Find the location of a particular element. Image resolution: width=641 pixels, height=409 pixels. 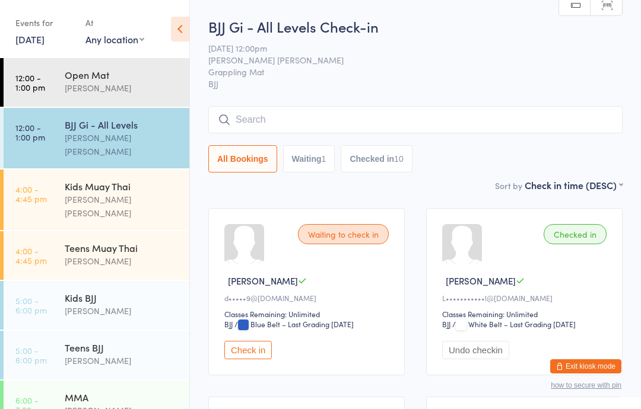

div: 10 is located at coordinates (399, 159).